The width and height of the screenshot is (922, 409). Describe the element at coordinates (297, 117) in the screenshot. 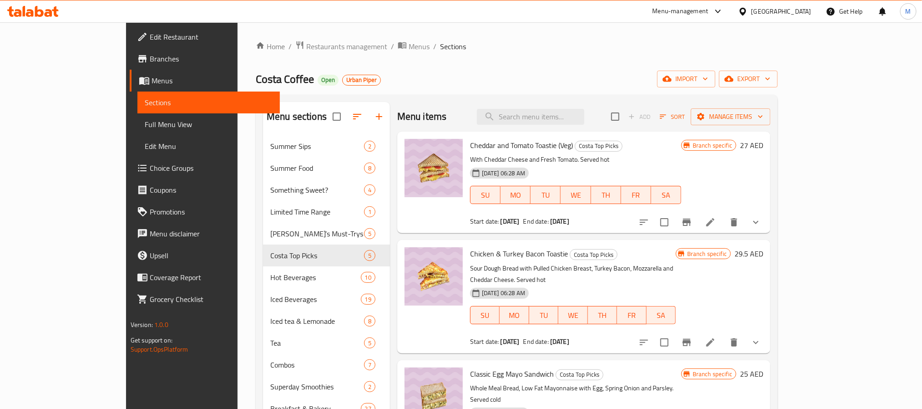

I see `h2: Menu sections` at that location.